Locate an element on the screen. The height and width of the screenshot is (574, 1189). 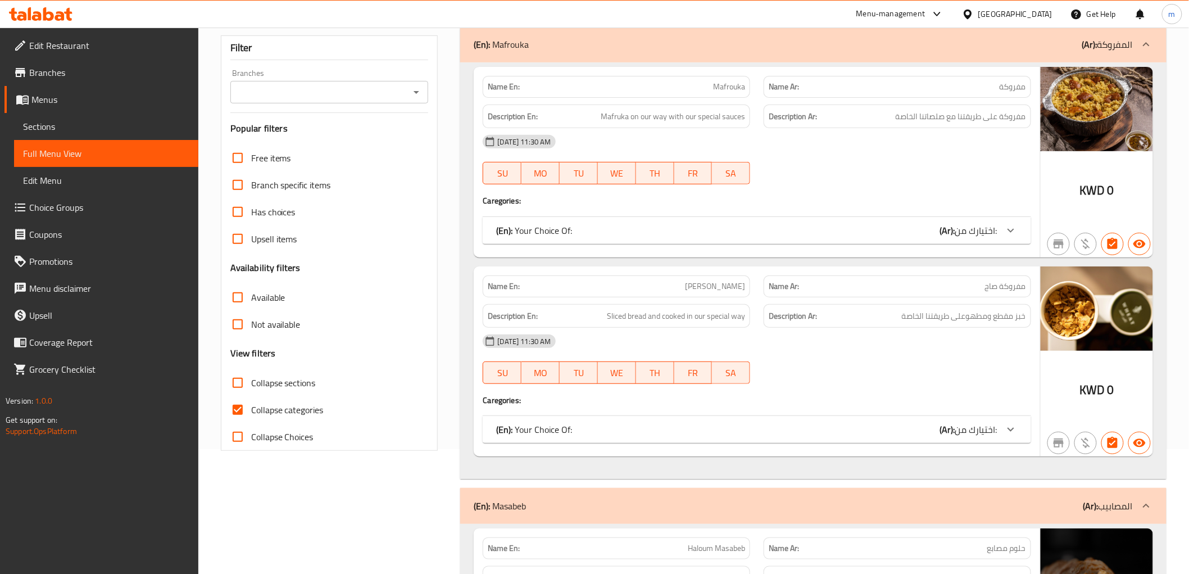
h3: Popular filters is located at coordinates (329, 128).